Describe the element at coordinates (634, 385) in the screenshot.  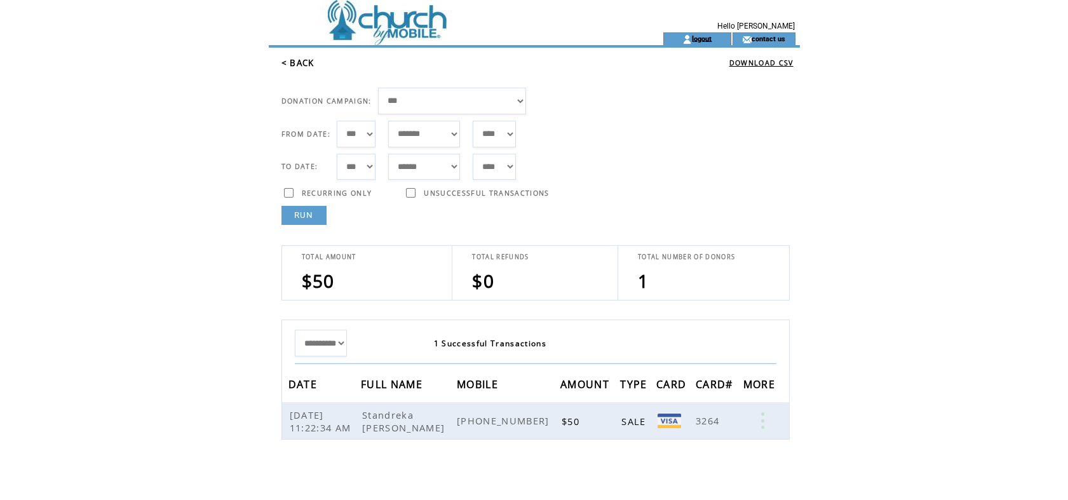
I see `span: TYPE` at that location.